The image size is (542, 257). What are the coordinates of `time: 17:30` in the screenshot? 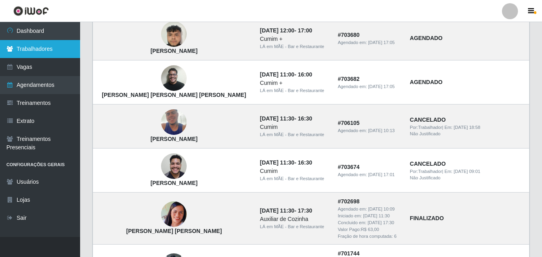 It's located at (305, 211).